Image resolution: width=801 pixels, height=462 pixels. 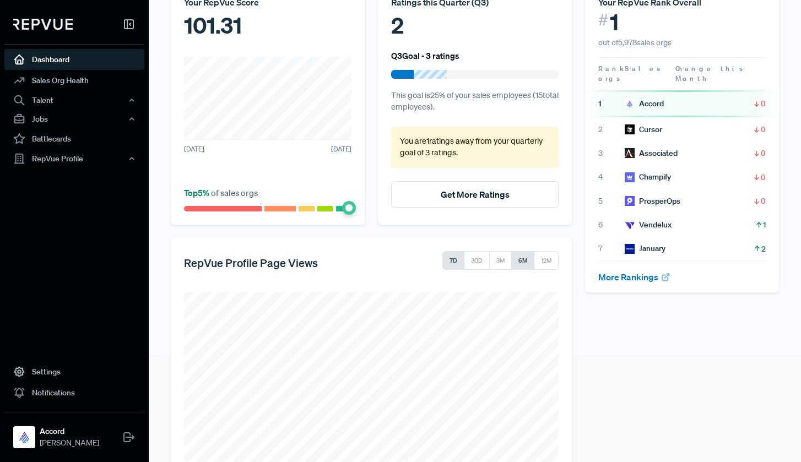 I want to click on a: Settings, so click(x=74, y=372).